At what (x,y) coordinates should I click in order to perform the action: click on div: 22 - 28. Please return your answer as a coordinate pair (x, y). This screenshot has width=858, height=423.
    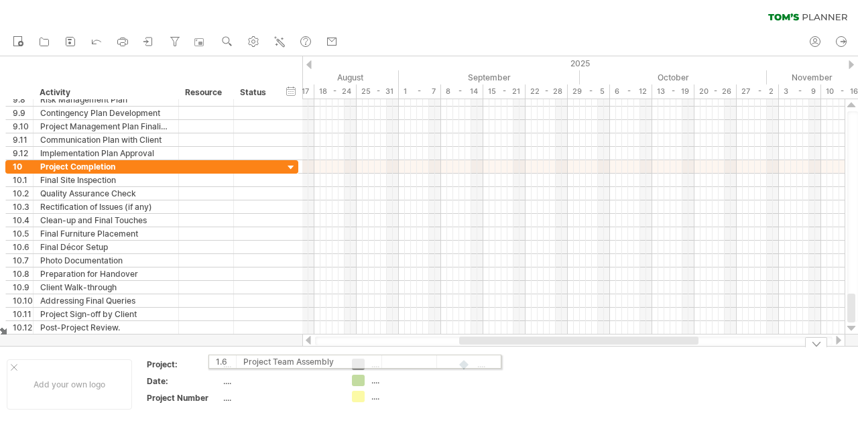
    Looking at the image, I should click on (546, 91).